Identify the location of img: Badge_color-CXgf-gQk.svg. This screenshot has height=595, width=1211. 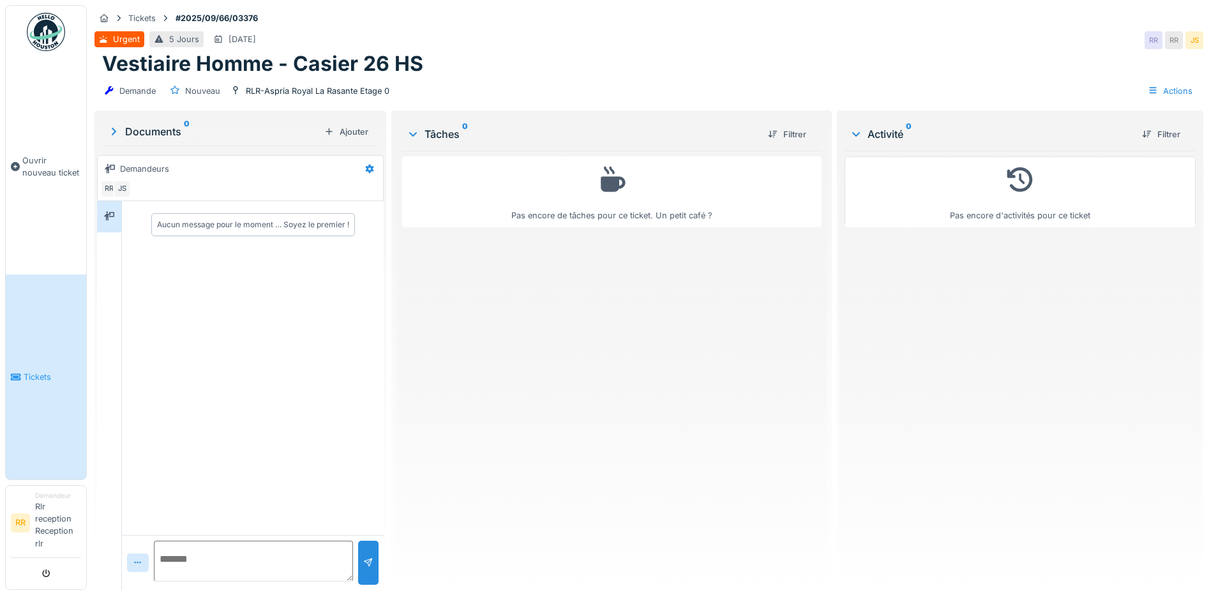
(46, 32).